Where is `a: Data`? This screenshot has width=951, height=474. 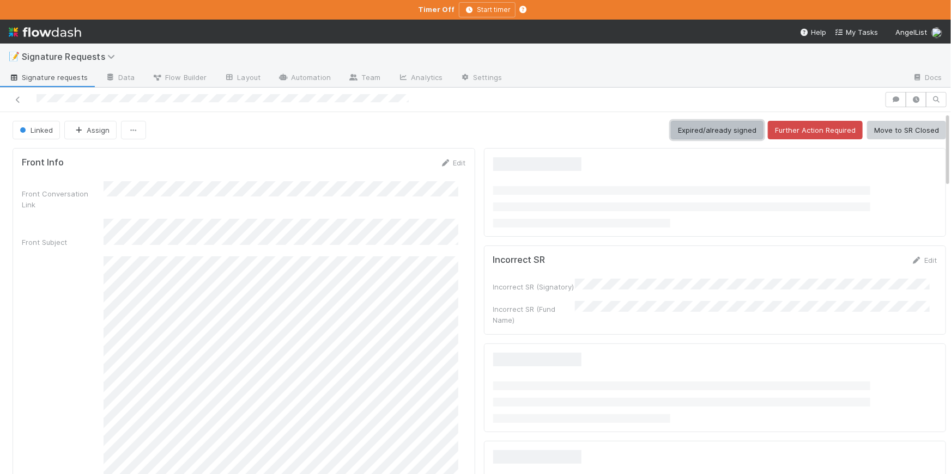
a: Data is located at coordinates (120, 78).